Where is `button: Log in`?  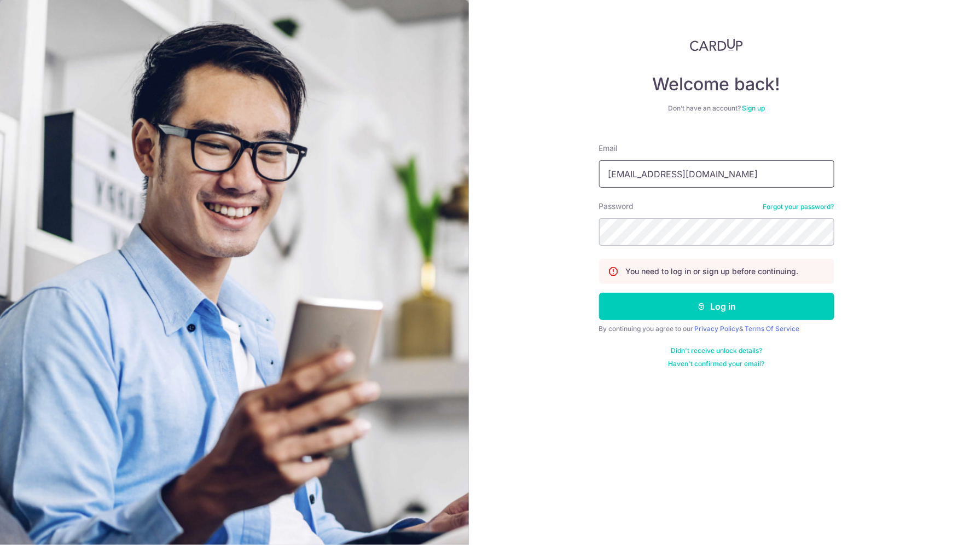
button: Log in is located at coordinates (717, 306).